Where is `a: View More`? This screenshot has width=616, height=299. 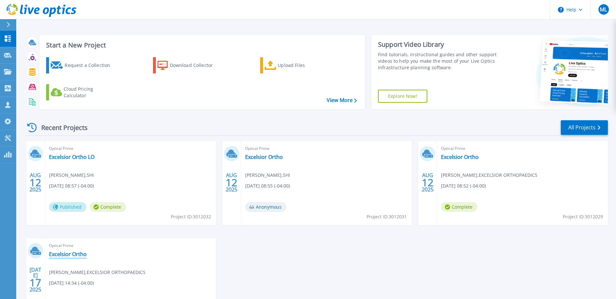 a: View More is located at coordinates (341, 100).